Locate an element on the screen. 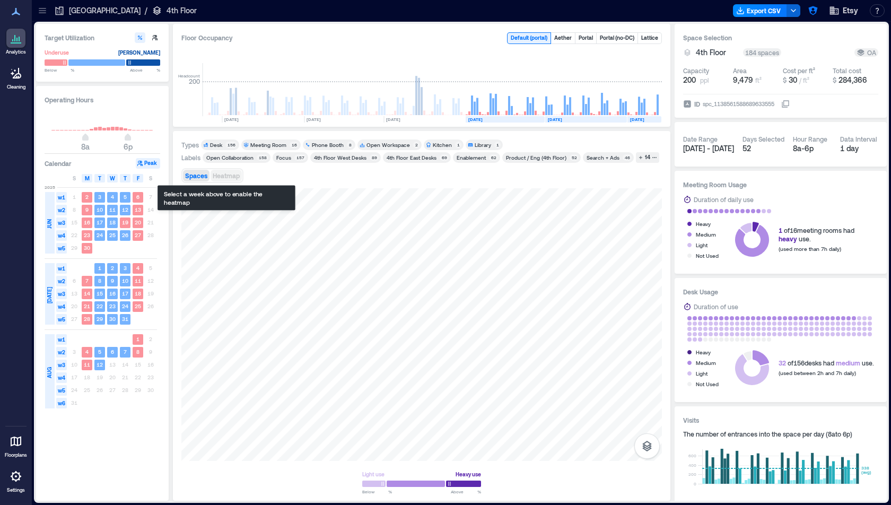 This screenshot has width=891, height=505. text: 14 is located at coordinates (87, 293).